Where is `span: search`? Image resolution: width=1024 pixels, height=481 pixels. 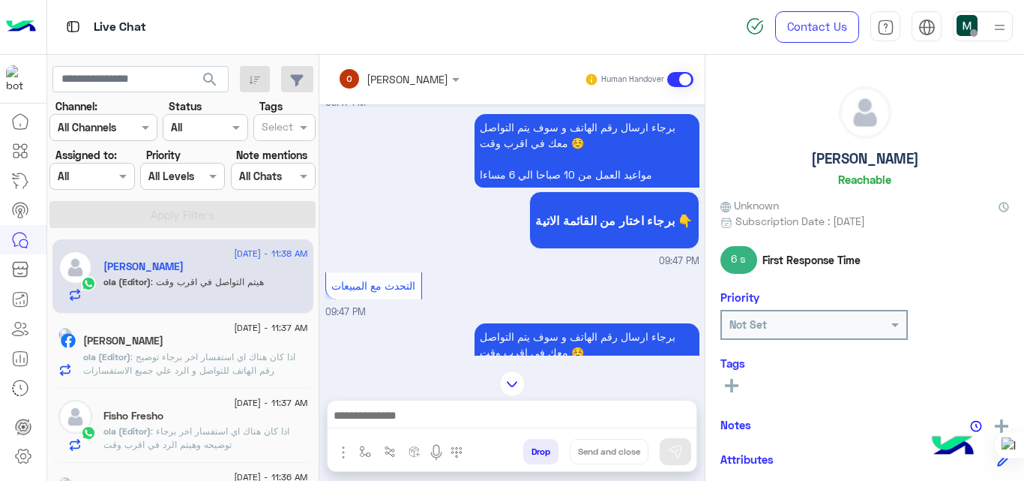 span: search is located at coordinates (210, 79).